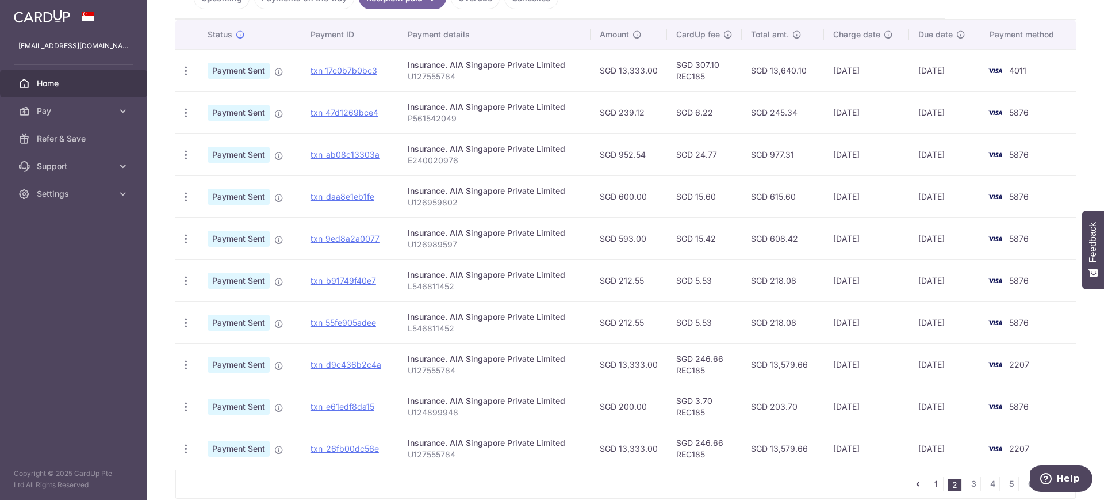 The width and height of the screenshot is (1104, 500). I want to click on td: SGD 246.66 REC185, so click(705, 364).